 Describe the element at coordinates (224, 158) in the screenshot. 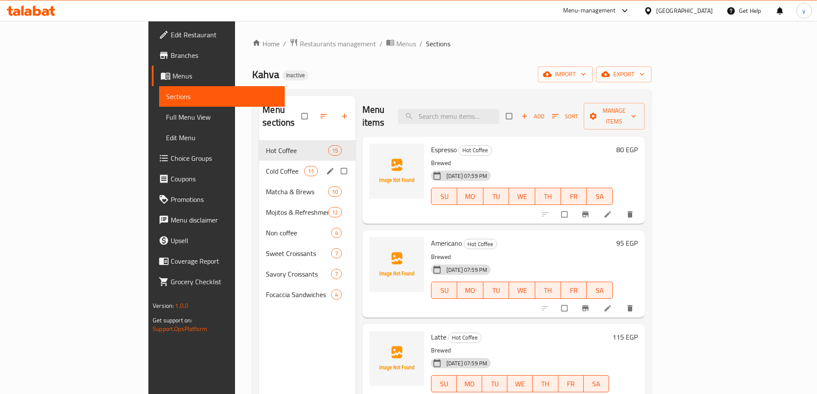

I see `span: Choice Groups` at that location.